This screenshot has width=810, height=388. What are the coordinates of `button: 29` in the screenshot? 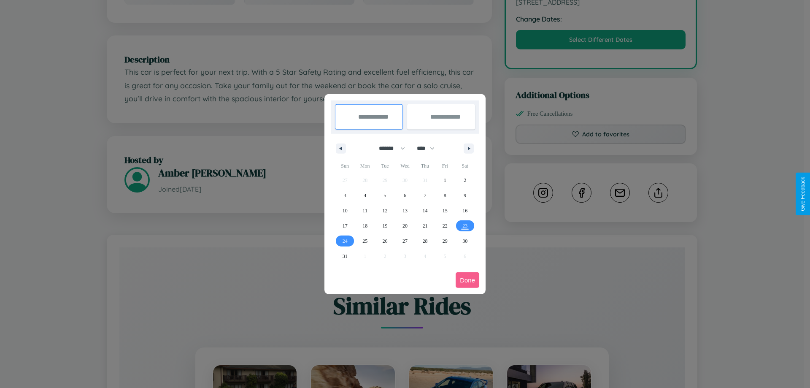 It's located at (444, 241).